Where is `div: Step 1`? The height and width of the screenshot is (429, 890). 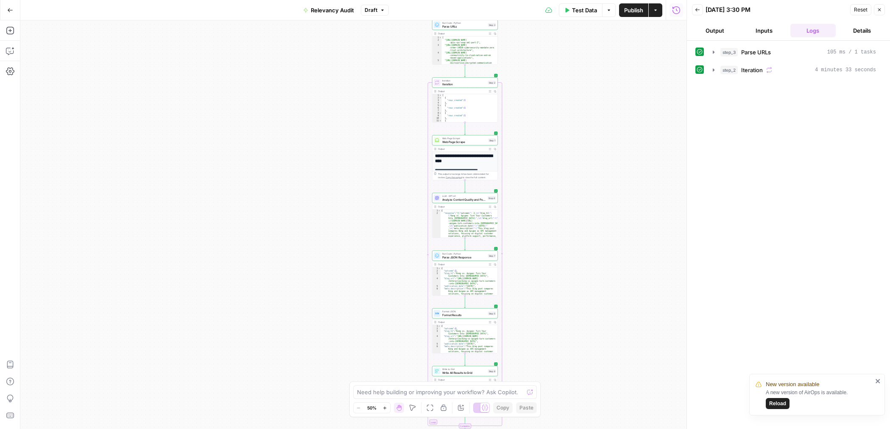
div: Step 1 is located at coordinates (492, 140).